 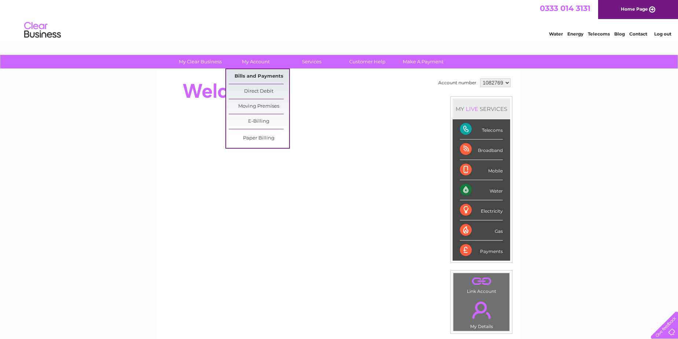 I want to click on a: My Clear Business, so click(x=200, y=62).